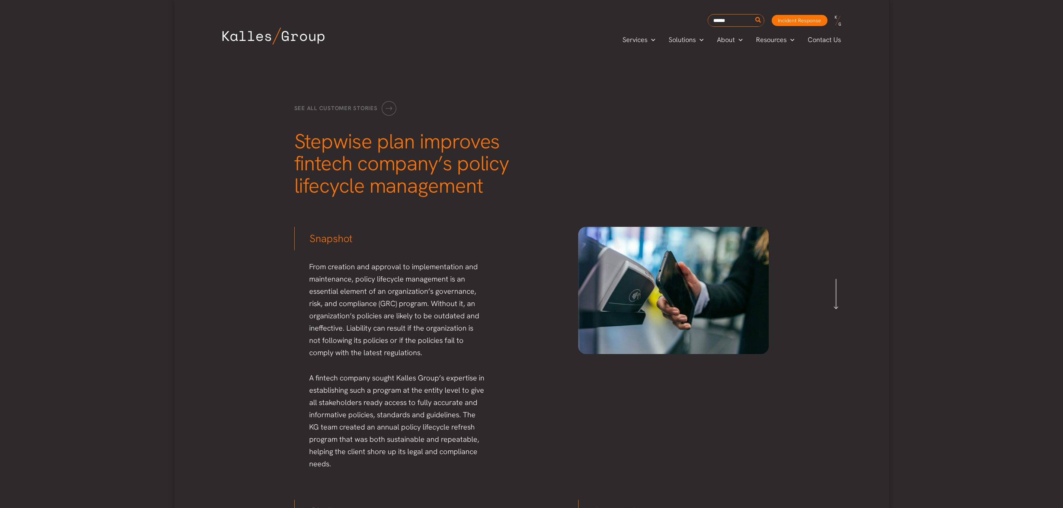 This screenshot has height=508, width=1063. I want to click on div: Incident Response, so click(800, 20).